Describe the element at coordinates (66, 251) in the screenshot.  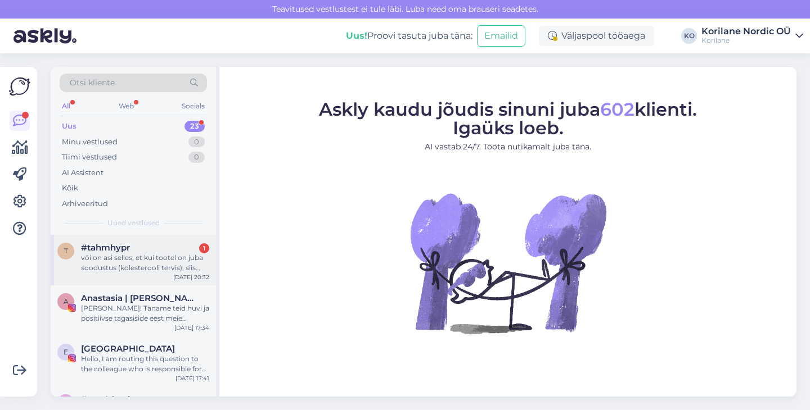
I see `span: t` at that location.